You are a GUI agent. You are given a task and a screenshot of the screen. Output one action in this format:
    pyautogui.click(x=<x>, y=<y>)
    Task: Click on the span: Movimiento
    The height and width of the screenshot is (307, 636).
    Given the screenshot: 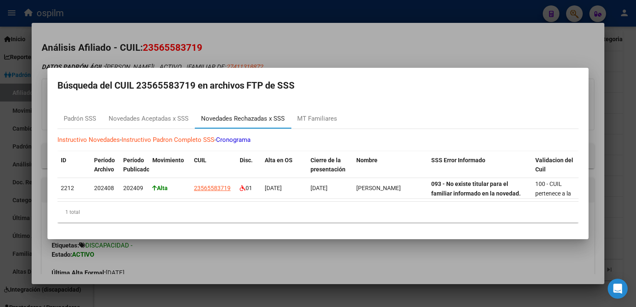 What is the action you would take?
    pyautogui.click(x=168, y=160)
    